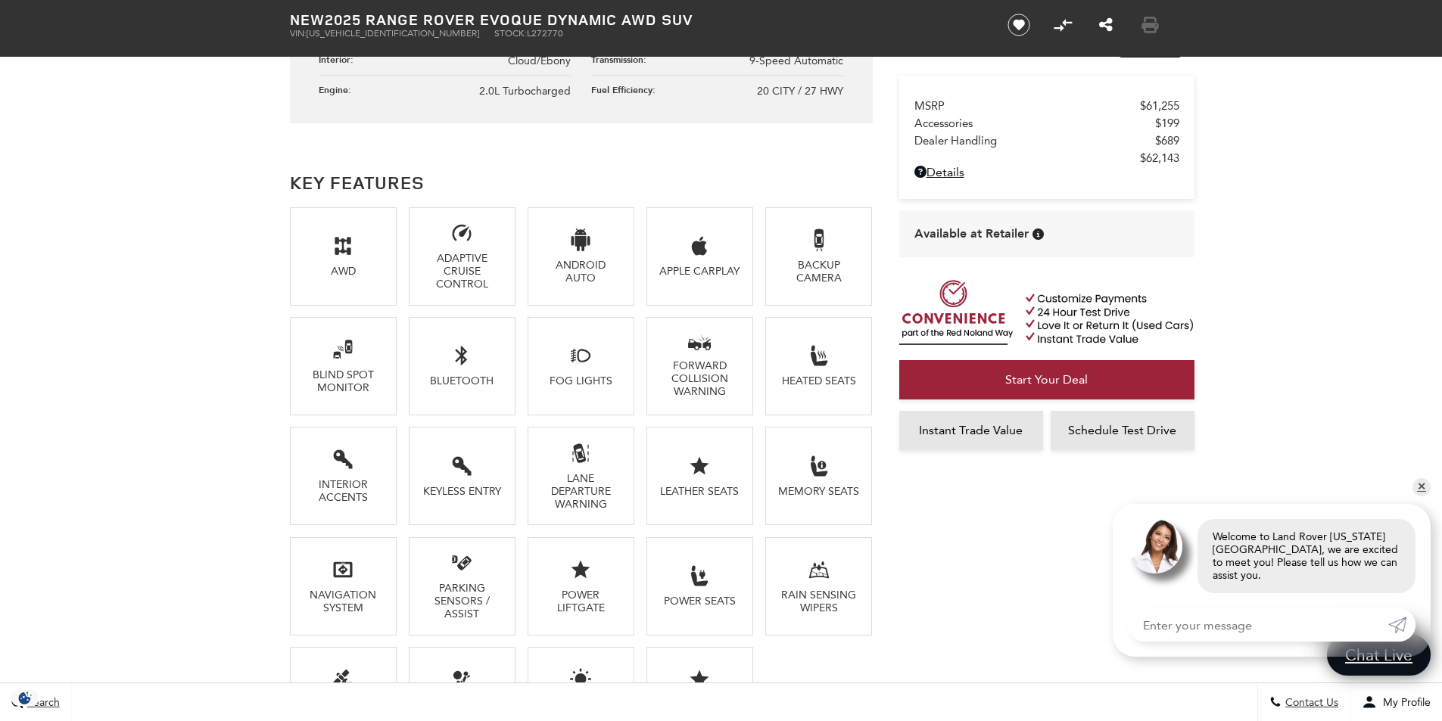 The width and height of the screenshot is (1442, 721). Describe the element at coordinates (462, 491) in the screenshot. I see `div: Keyless Entry` at that location.